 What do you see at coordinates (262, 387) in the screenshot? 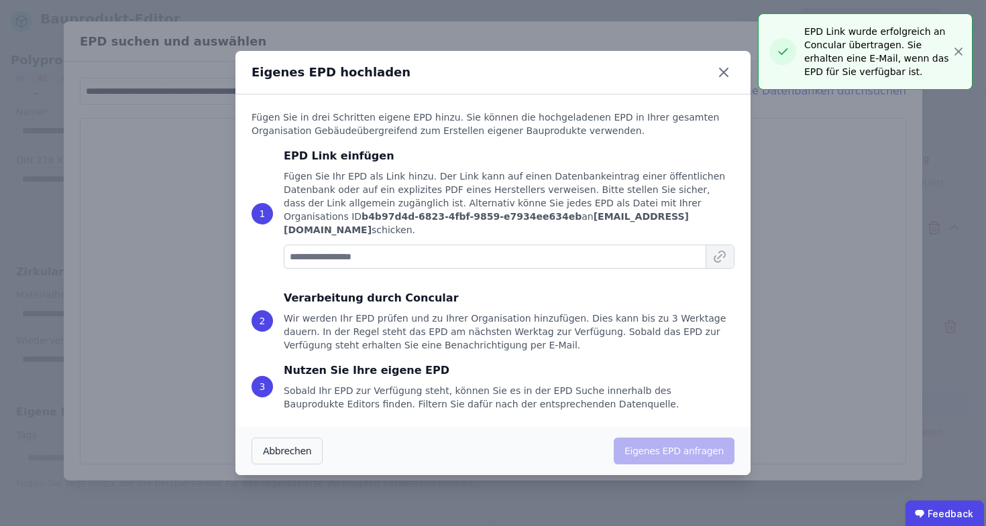
I see `div: 3` at bounding box center [262, 387].